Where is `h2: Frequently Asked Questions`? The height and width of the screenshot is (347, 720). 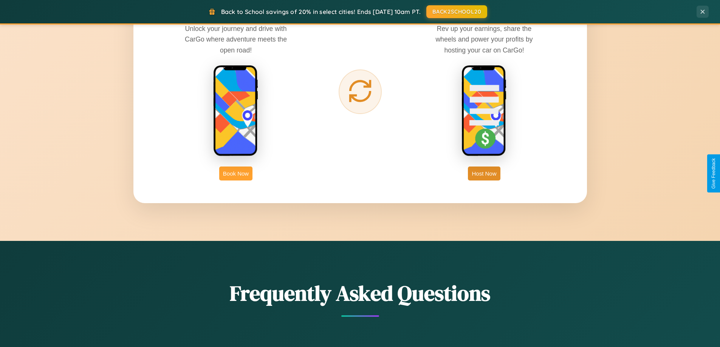
h2: Frequently Asked Questions is located at coordinates (360, 293).